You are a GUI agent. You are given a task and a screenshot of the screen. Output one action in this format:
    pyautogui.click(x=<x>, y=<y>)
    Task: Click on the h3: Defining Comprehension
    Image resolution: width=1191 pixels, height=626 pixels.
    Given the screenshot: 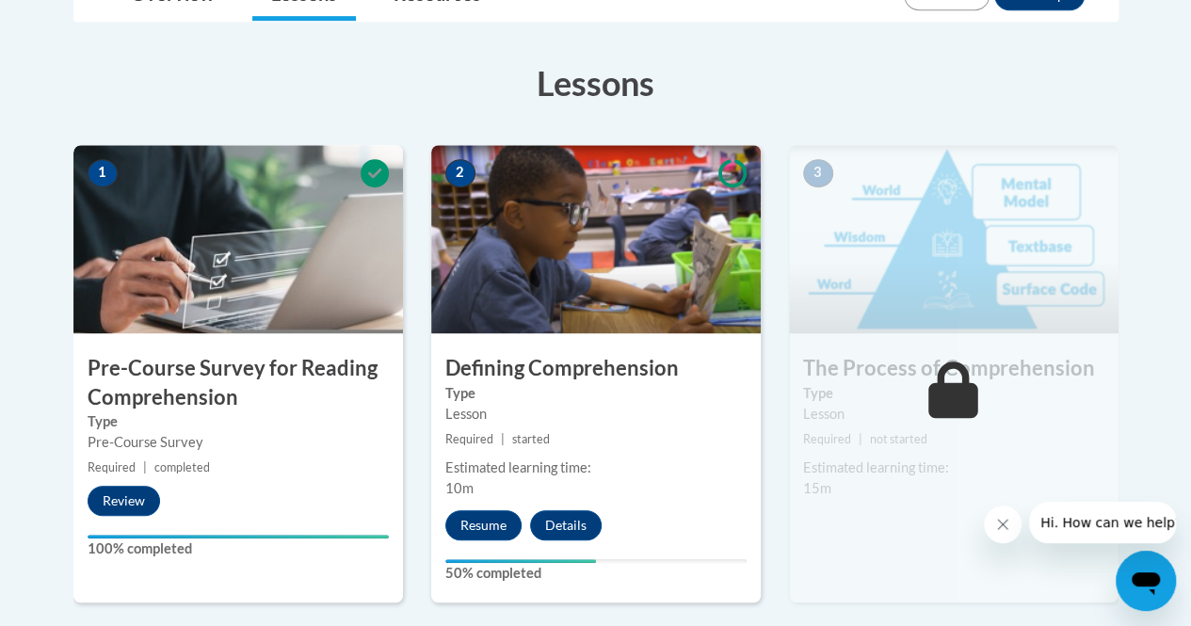 What is the action you would take?
    pyautogui.click(x=596, y=368)
    